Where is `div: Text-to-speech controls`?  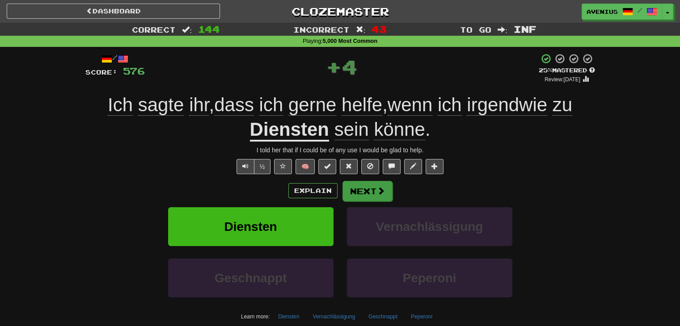
div: Text-to-speech controls is located at coordinates (252, 167).